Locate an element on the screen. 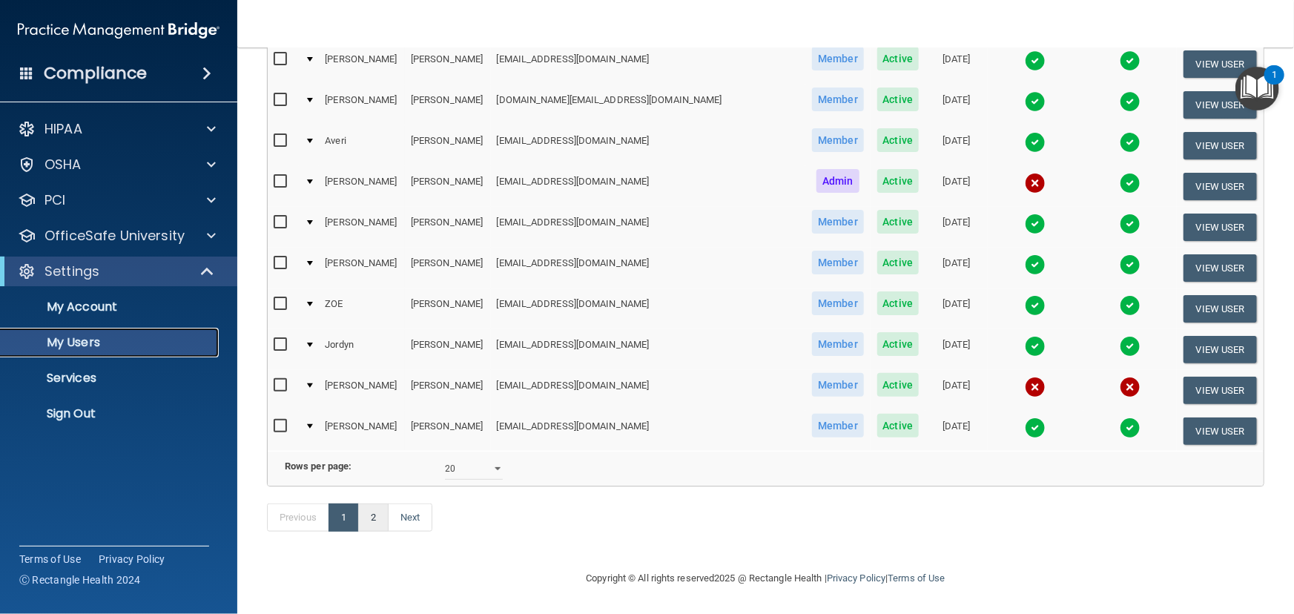 The height and width of the screenshot is (614, 1294). span: Admin is located at coordinates (838, 181).